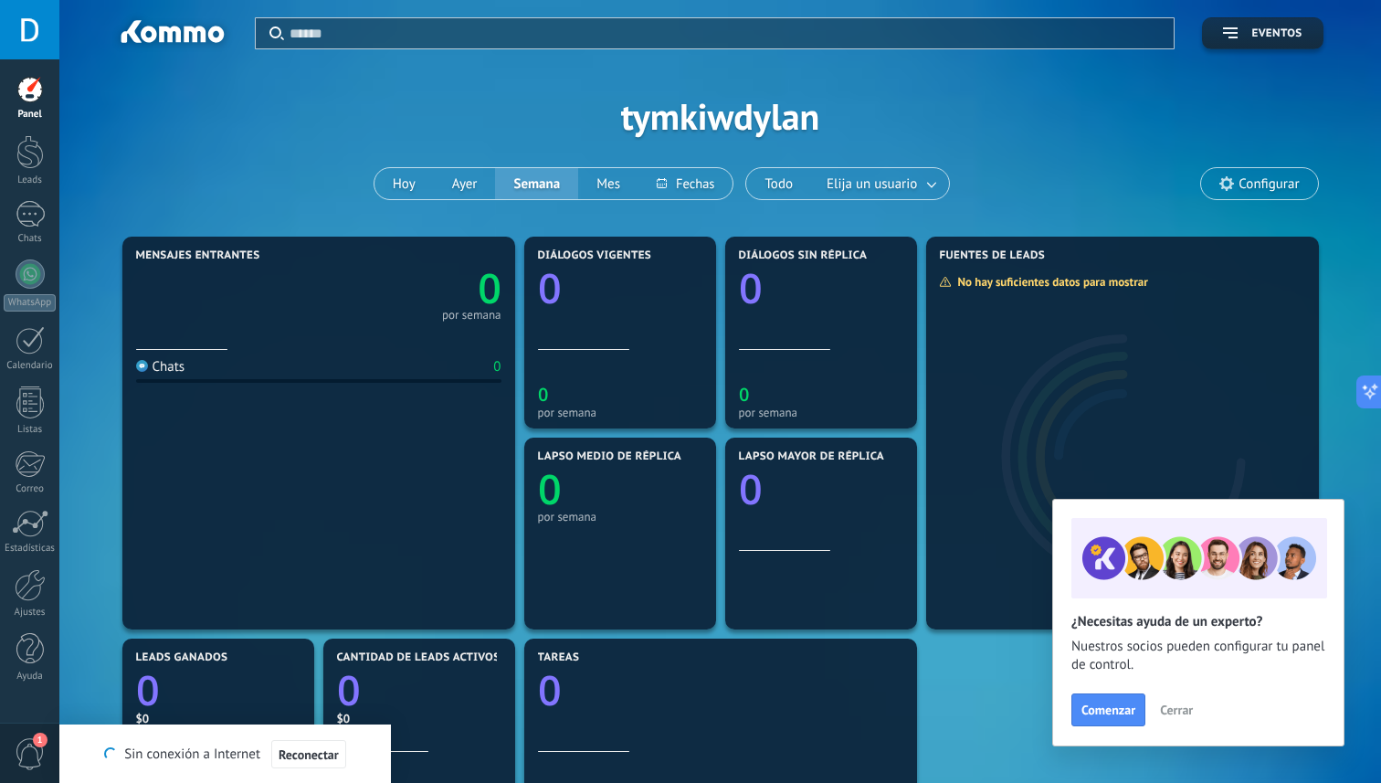 The width and height of the screenshot is (1381, 783). Describe the element at coordinates (610, 457) in the screenshot. I see `span: Lapso medio de réplica` at that location.